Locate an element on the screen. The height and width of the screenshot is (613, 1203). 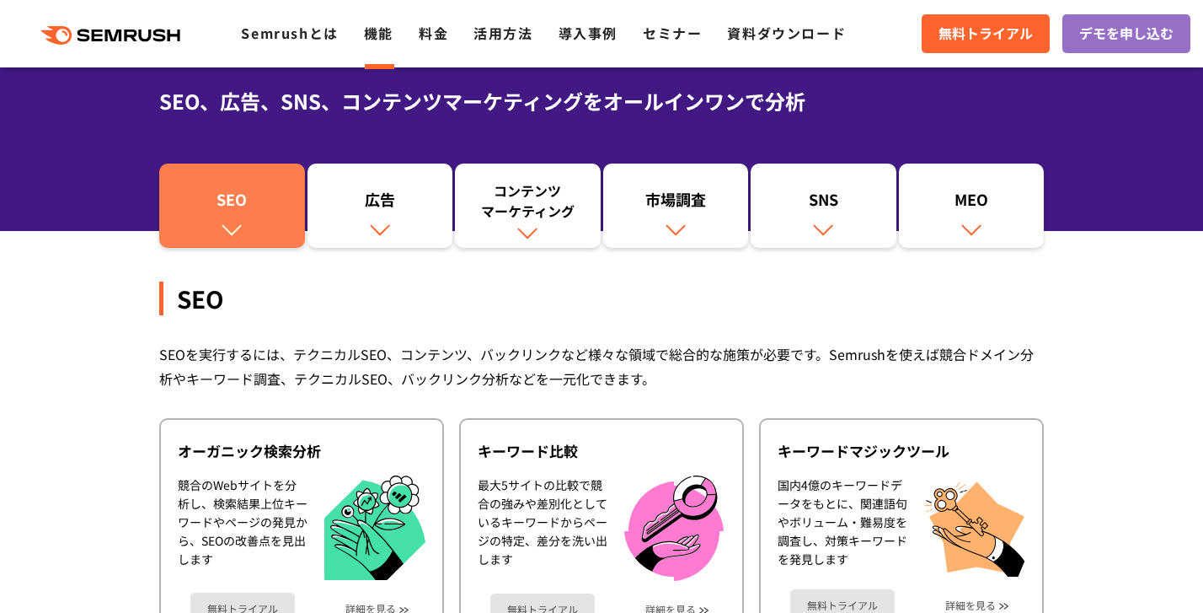
a: SEO is located at coordinates (232, 206).